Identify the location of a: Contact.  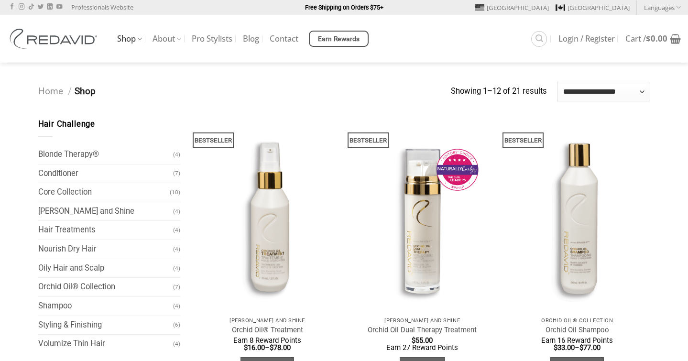
(284, 39).